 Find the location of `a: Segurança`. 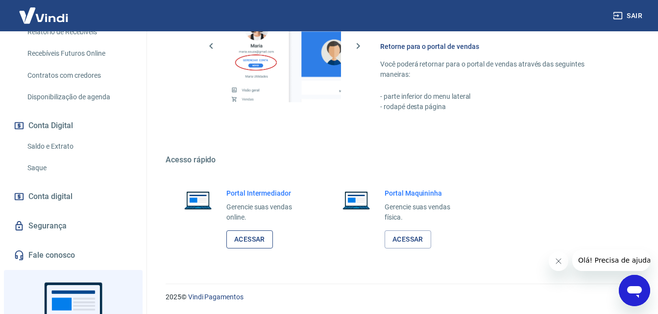

a: Segurança is located at coordinates (73, 226).